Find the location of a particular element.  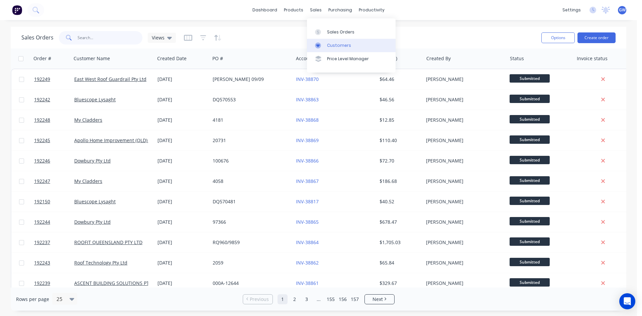

div: sales is located at coordinates (315, 10).